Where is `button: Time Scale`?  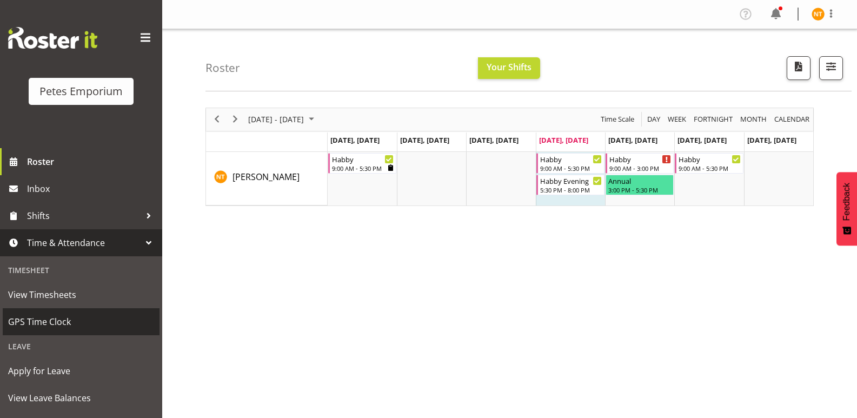 button: Time Scale is located at coordinates (617, 119).